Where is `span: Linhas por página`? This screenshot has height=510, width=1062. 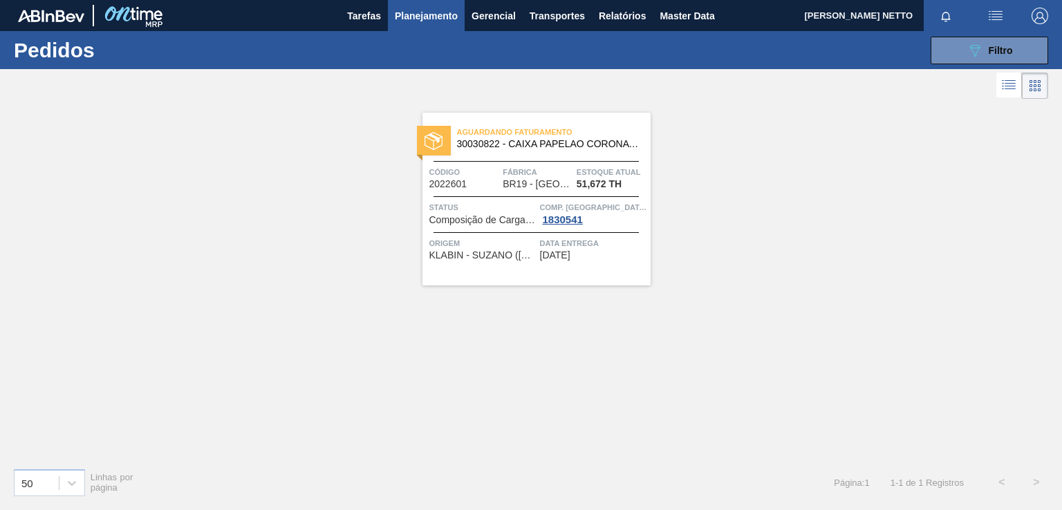
span: Linhas por página is located at coordinates (112, 483).